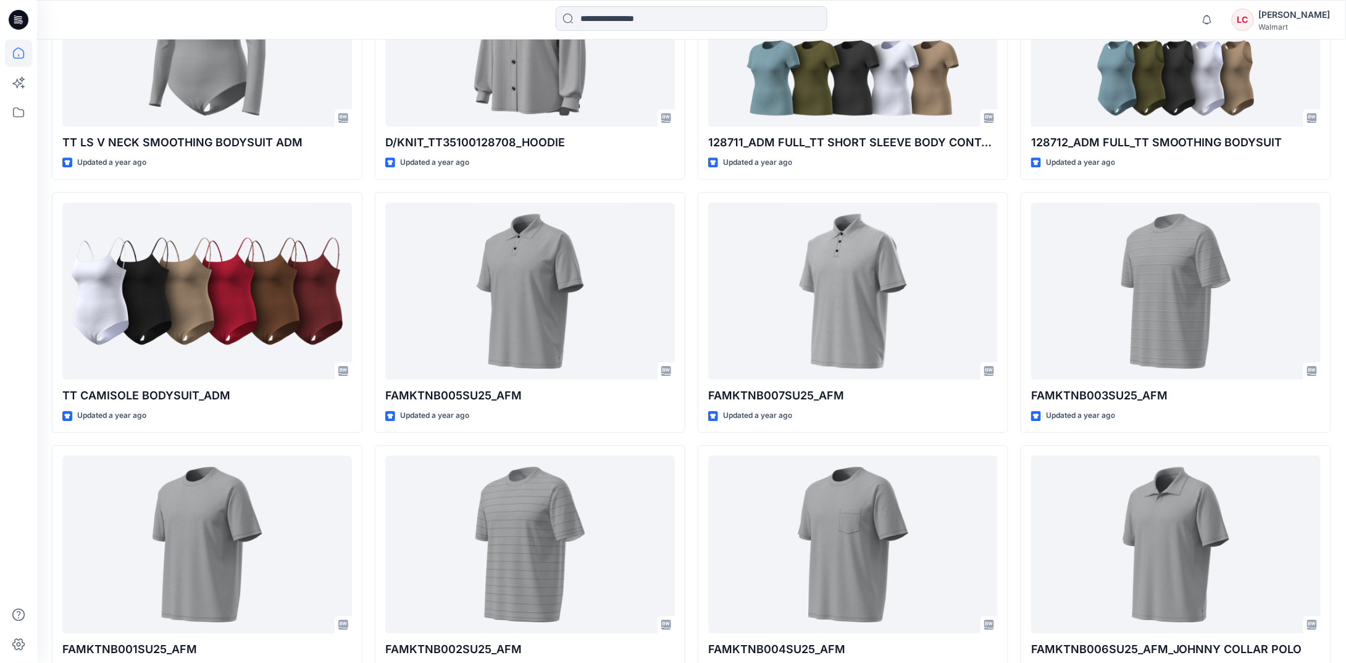 The image size is (1346, 663). I want to click on p: 128711_ADM FULL_TT SHORT SLEEVE BODY CONTOUR, so click(852, 143).